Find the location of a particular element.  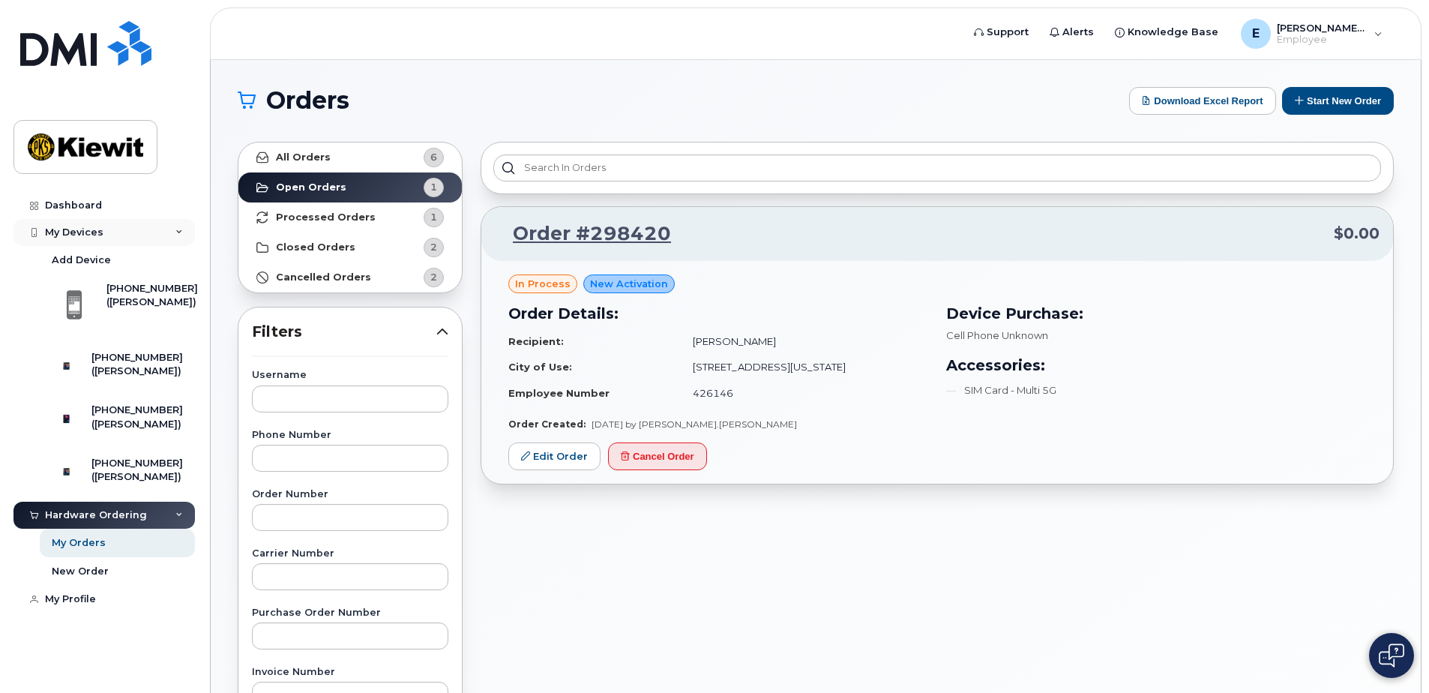

img: Open chat is located at coordinates (1392, 655).